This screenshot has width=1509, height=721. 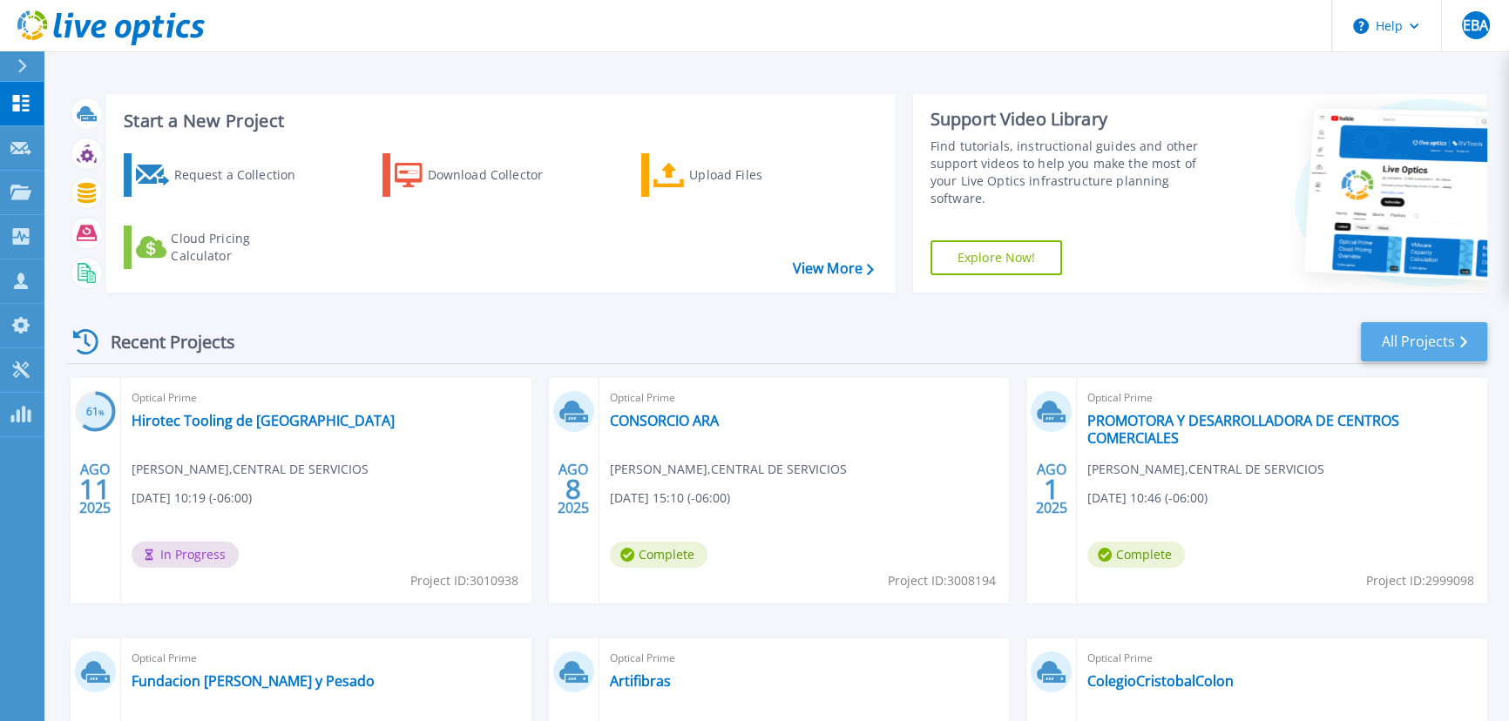 I want to click on a: Explore Now!, so click(x=997, y=258).